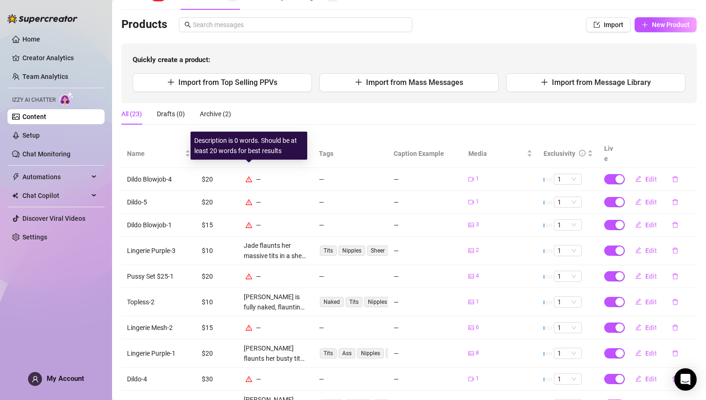 The image size is (706, 400). What do you see at coordinates (65, 378) in the screenshot?
I see `span: My Account` at bounding box center [65, 378].